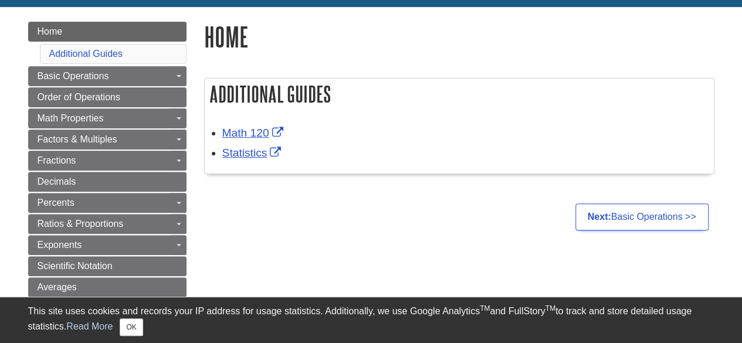 The image size is (742, 343). I want to click on h1: Home, so click(459, 36).